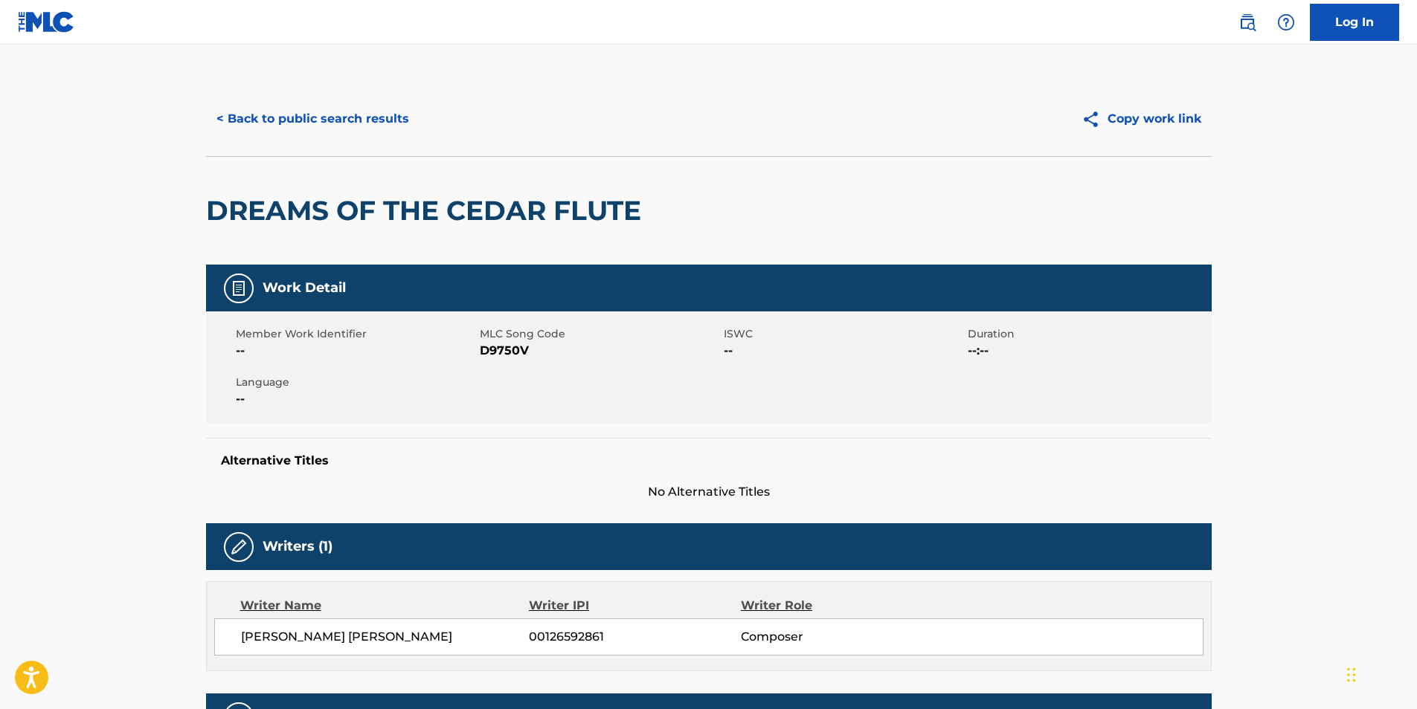  What do you see at coordinates (304, 288) in the screenshot?
I see `h5: Work Detail` at bounding box center [304, 288].